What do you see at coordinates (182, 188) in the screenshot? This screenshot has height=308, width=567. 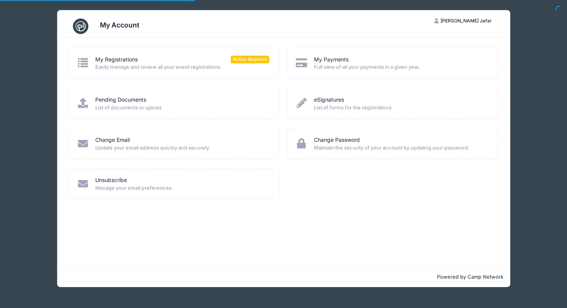 I see `span: Manage your email preferences.` at bounding box center [182, 188].